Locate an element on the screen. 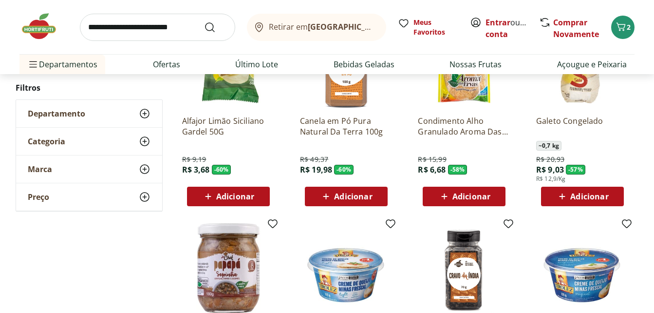 This screenshot has width=654, height=313. a: Canela em Pó Pura Natural Da Terra 100g is located at coordinates (346, 126).